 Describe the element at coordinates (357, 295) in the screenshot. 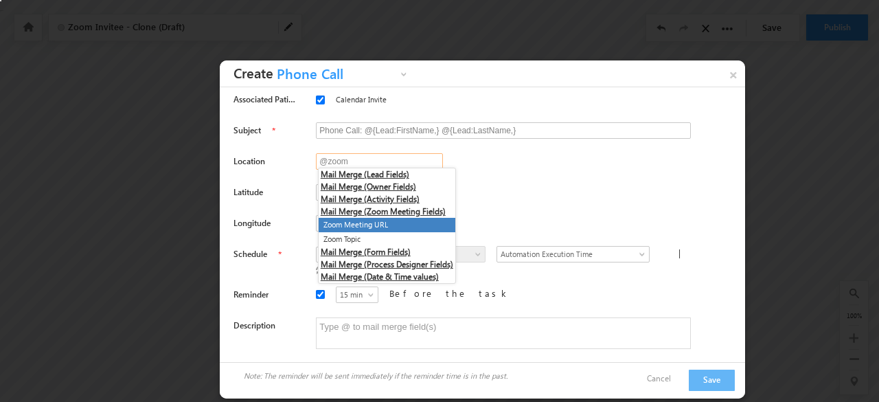

I see `a: 15 min` at that location.